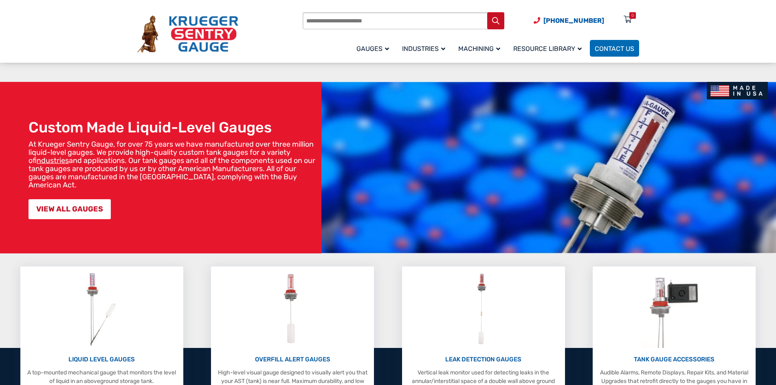  I want to click on a: Machining, so click(481, 48).